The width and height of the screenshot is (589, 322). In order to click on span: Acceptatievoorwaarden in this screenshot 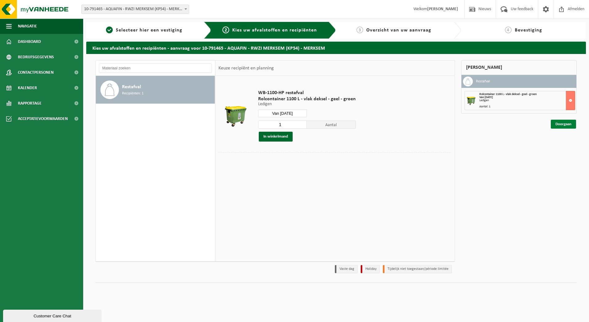, I will do `click(43, 119)`.